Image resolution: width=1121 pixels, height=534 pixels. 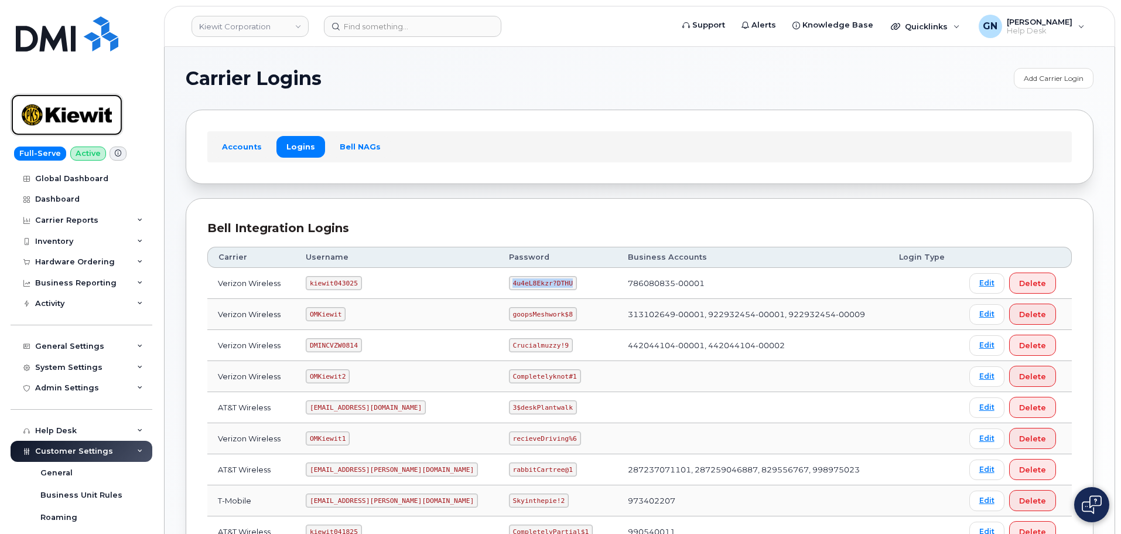 I want to click on th: Business Accounts, so click(x=753, y=257).